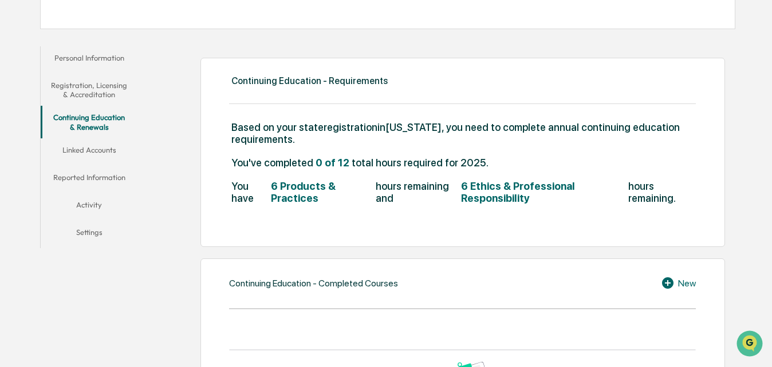  Describe the element at coordinates (113, 93) in the screenshot. I see `div: Start new chat` at that location.